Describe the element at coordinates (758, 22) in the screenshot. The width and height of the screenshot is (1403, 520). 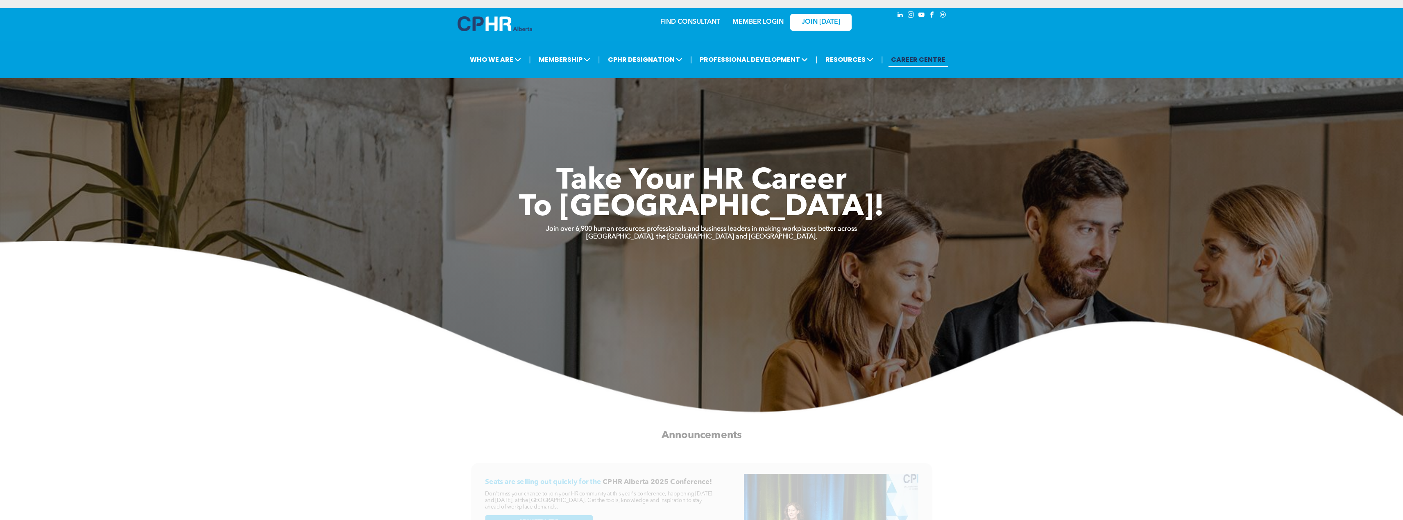
I see `a: MEMBER LOGIN` at that location.